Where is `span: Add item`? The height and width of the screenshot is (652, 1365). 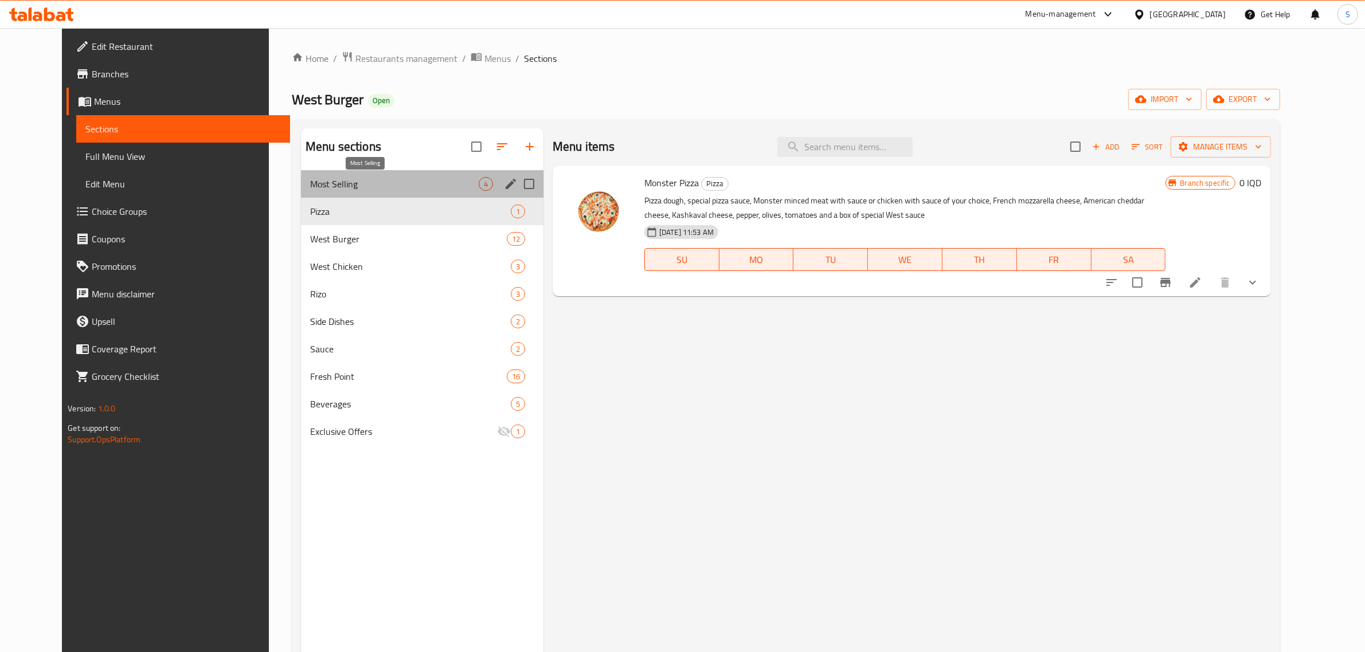 span: Add item is located at coordinates (1106, 147).